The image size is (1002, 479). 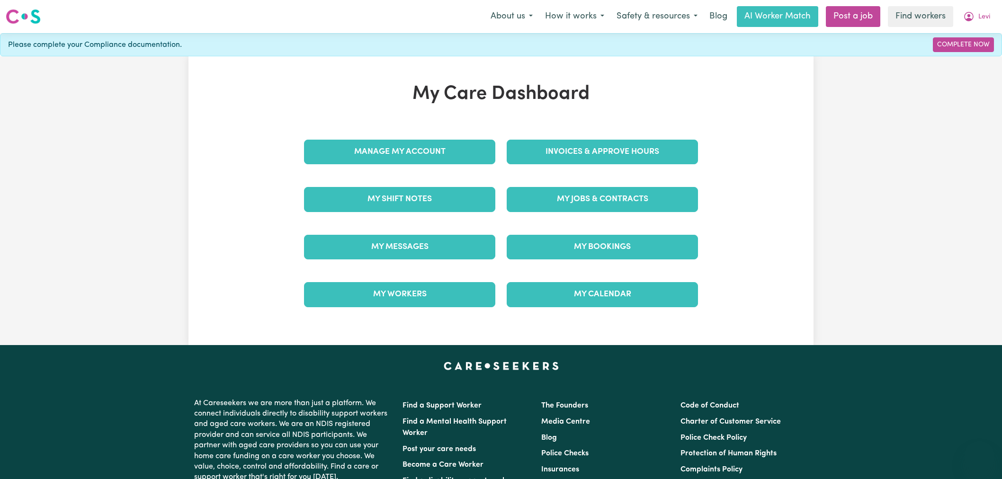 I want to click on a: AI Worker Match, so click(x=777, y=17).